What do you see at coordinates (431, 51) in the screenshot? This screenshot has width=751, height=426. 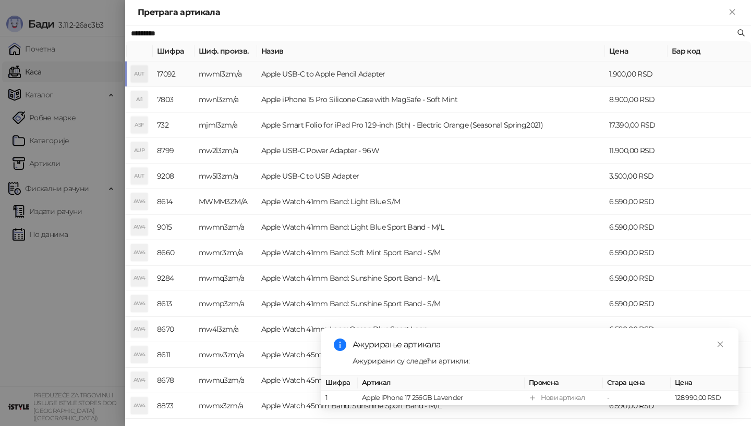 I see `th: Назив` at bounding box center [431, 51].